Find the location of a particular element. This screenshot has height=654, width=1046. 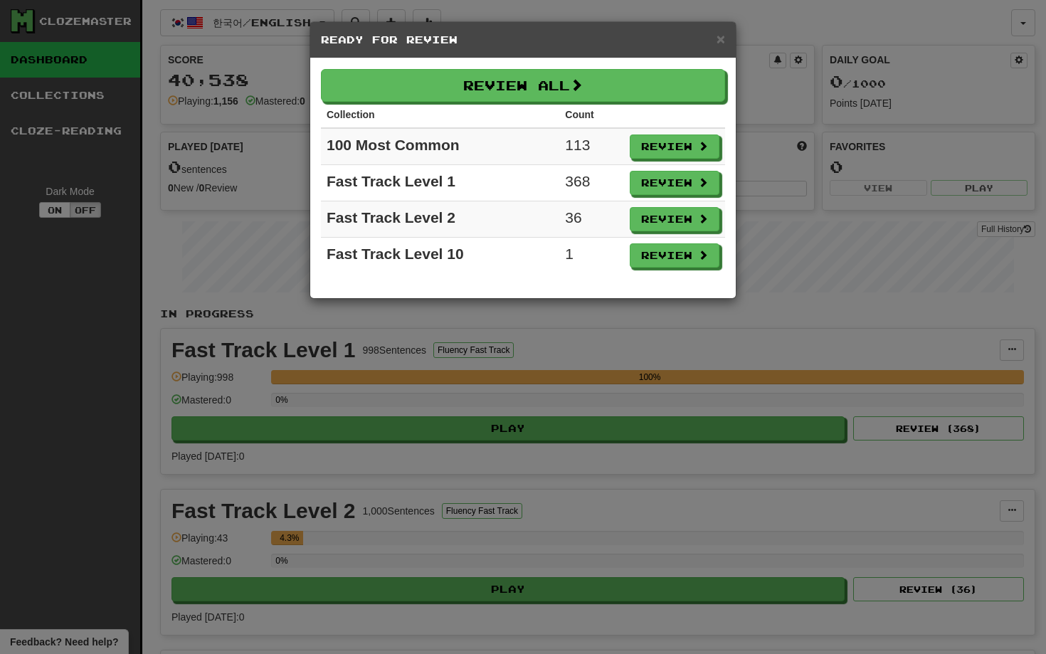

td: 1 is located at coordinates (592, 256).